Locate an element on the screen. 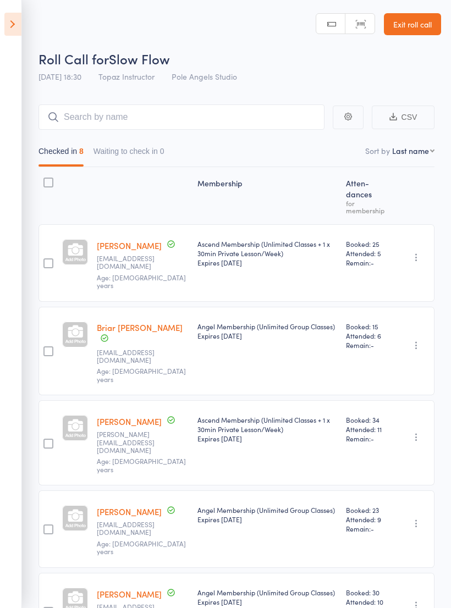 The height and width of the screenshot is (608, 451). label: Sort by is located at coordinates (377, 151).